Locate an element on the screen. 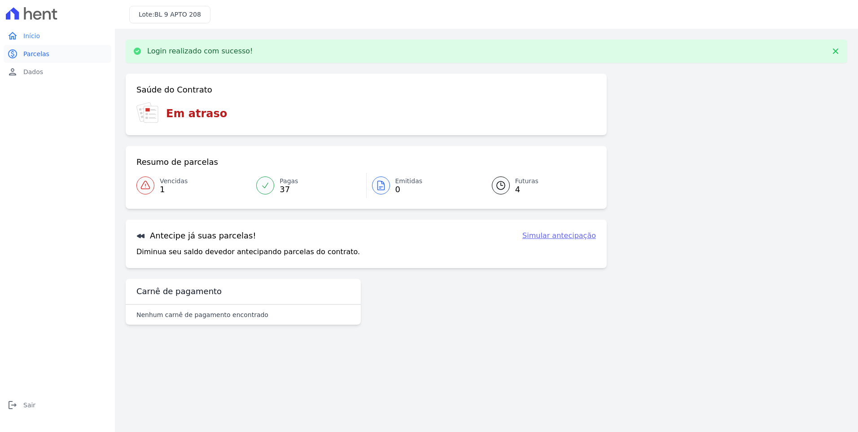  a: Pagas 37 is located at coordinates (308, 185).